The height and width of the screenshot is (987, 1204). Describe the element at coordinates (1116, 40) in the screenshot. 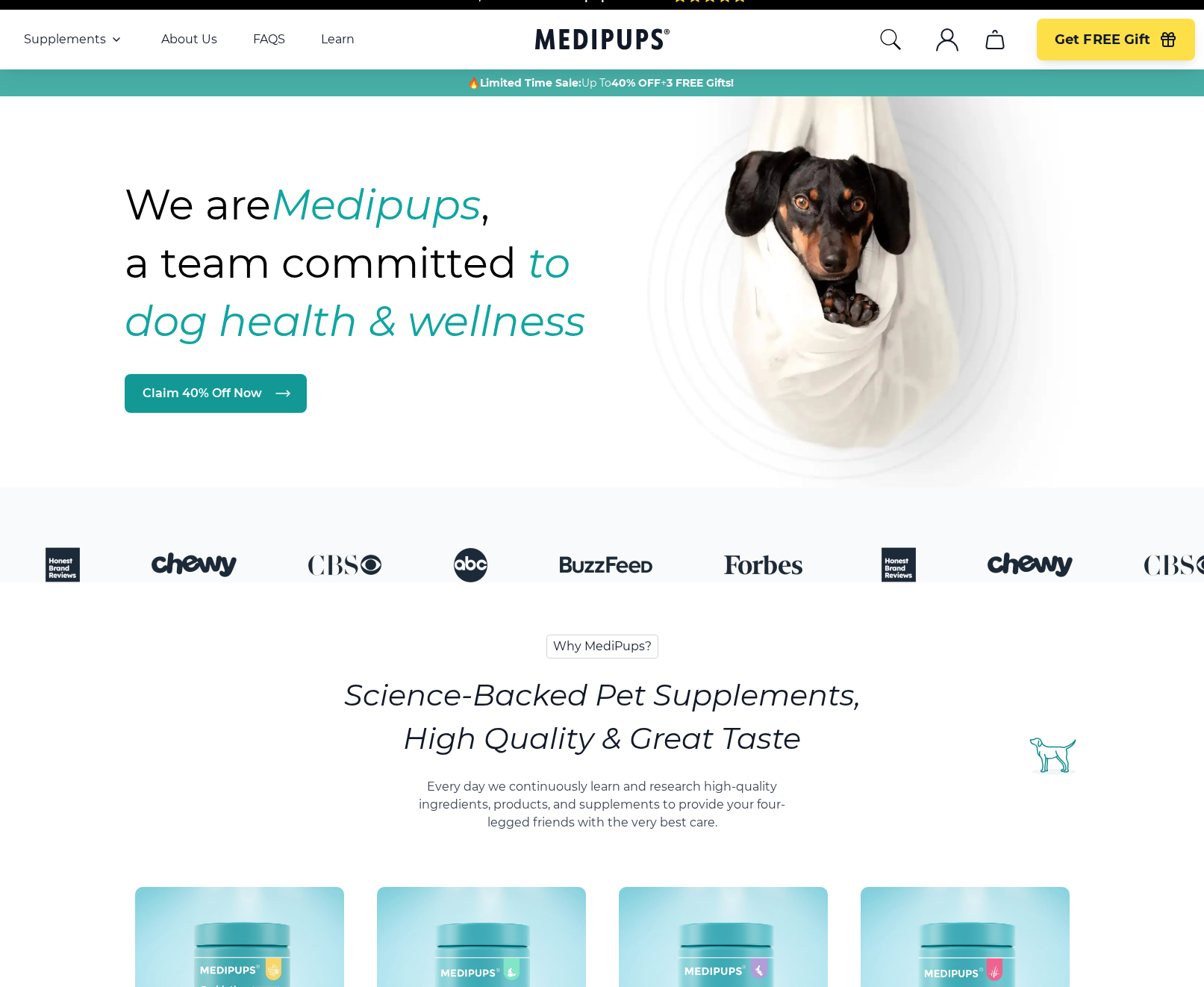

I see `button: Get FREE Gift` at that location.